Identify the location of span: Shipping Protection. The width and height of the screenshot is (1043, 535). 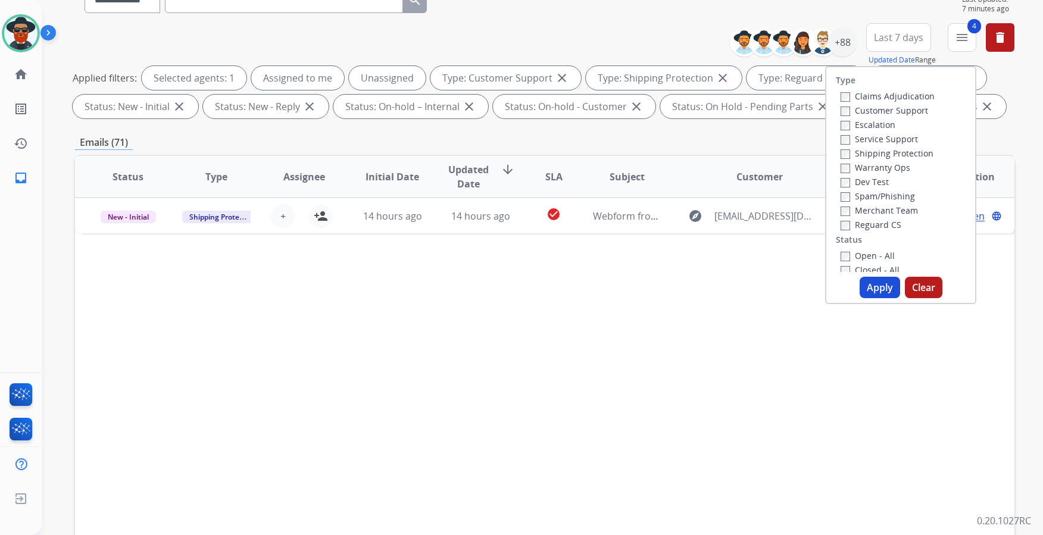
(223, 217).